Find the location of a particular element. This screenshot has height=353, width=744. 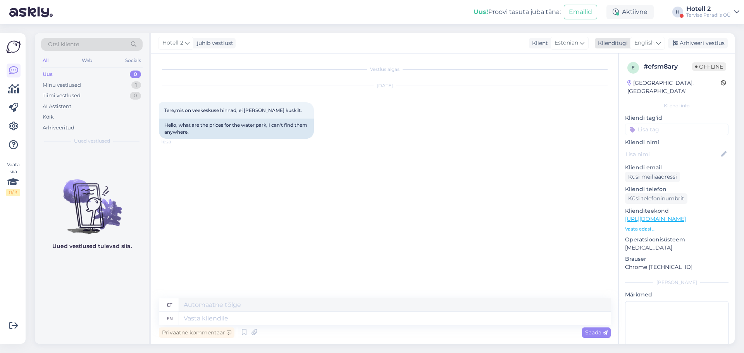

div: AI Assistent is located at coordinates (57, 107).